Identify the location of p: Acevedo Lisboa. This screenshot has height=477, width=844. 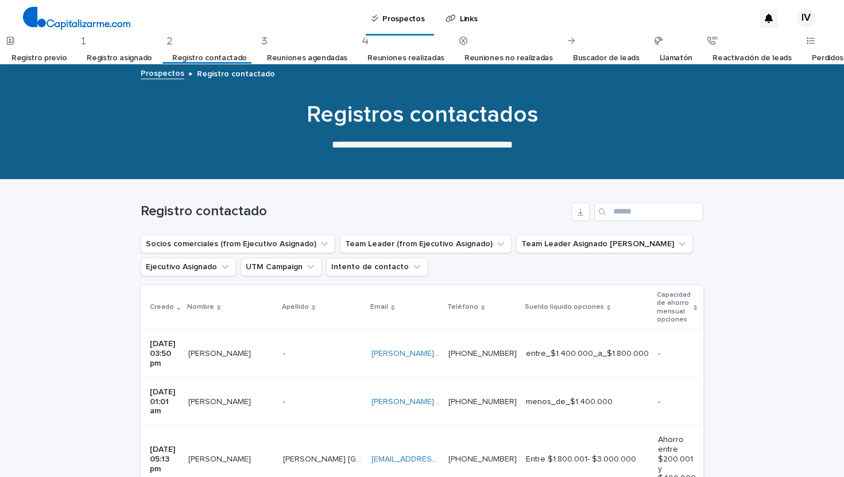
(324, 458).